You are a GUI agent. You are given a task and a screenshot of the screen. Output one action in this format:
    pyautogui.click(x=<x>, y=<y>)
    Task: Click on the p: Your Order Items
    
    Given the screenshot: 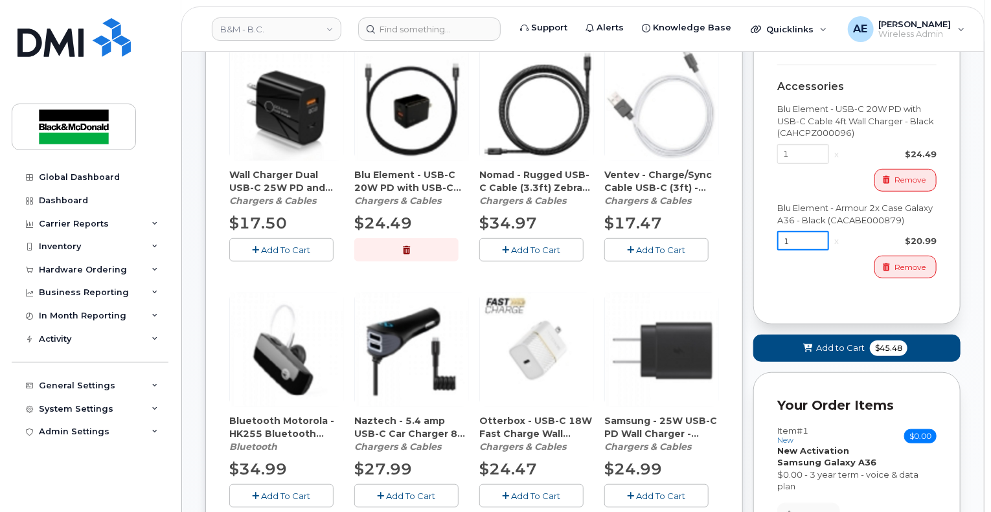 What is the action you would take?
    pyautogui.click(x=857, y=406)
    